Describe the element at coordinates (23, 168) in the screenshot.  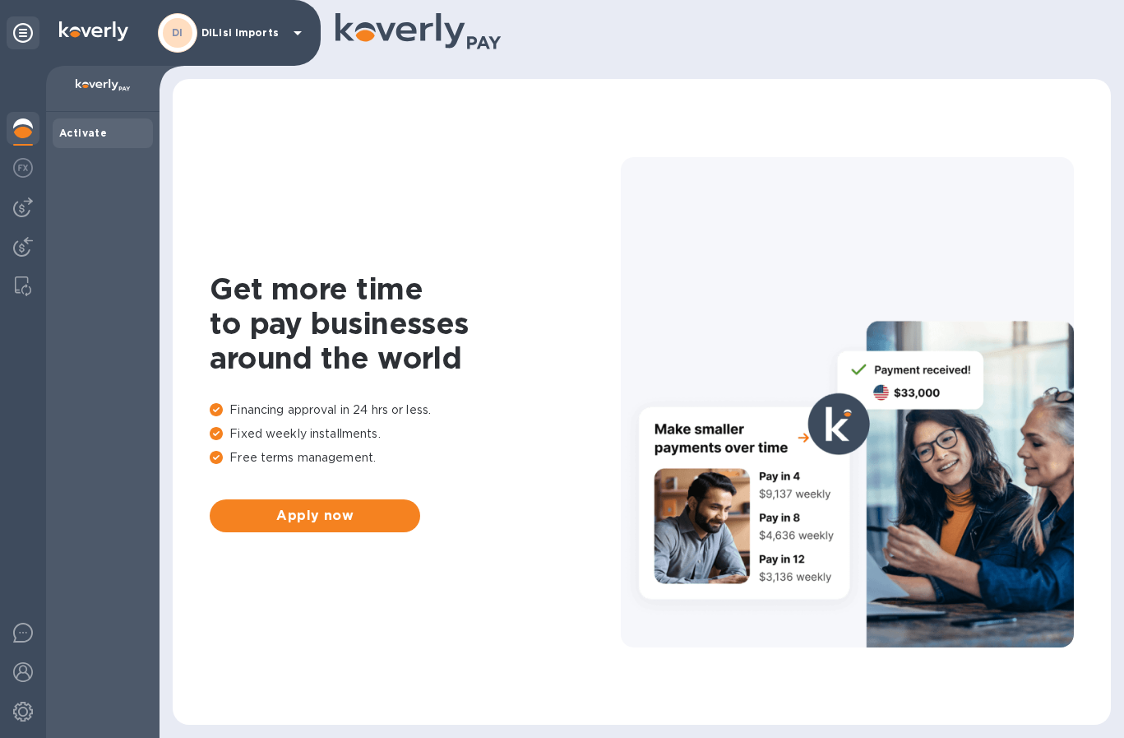
I see `img: Foreign exchange` at that location.